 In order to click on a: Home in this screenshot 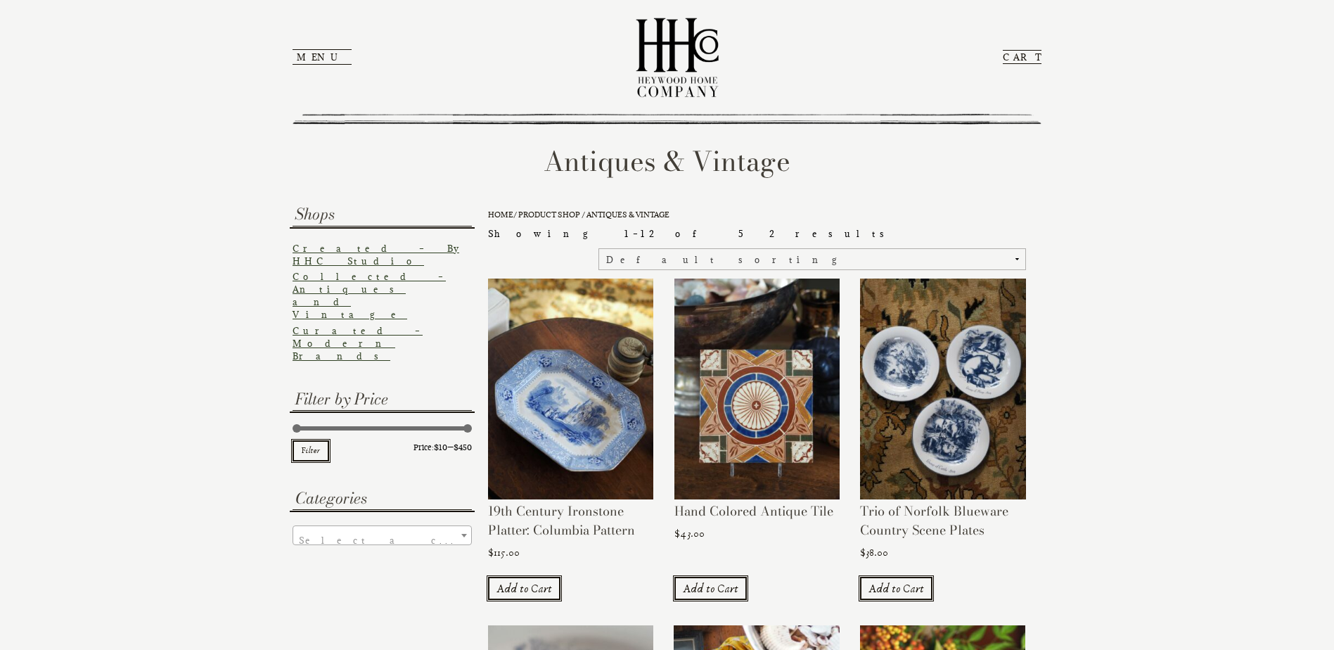, I will do `click(501, 215)`.